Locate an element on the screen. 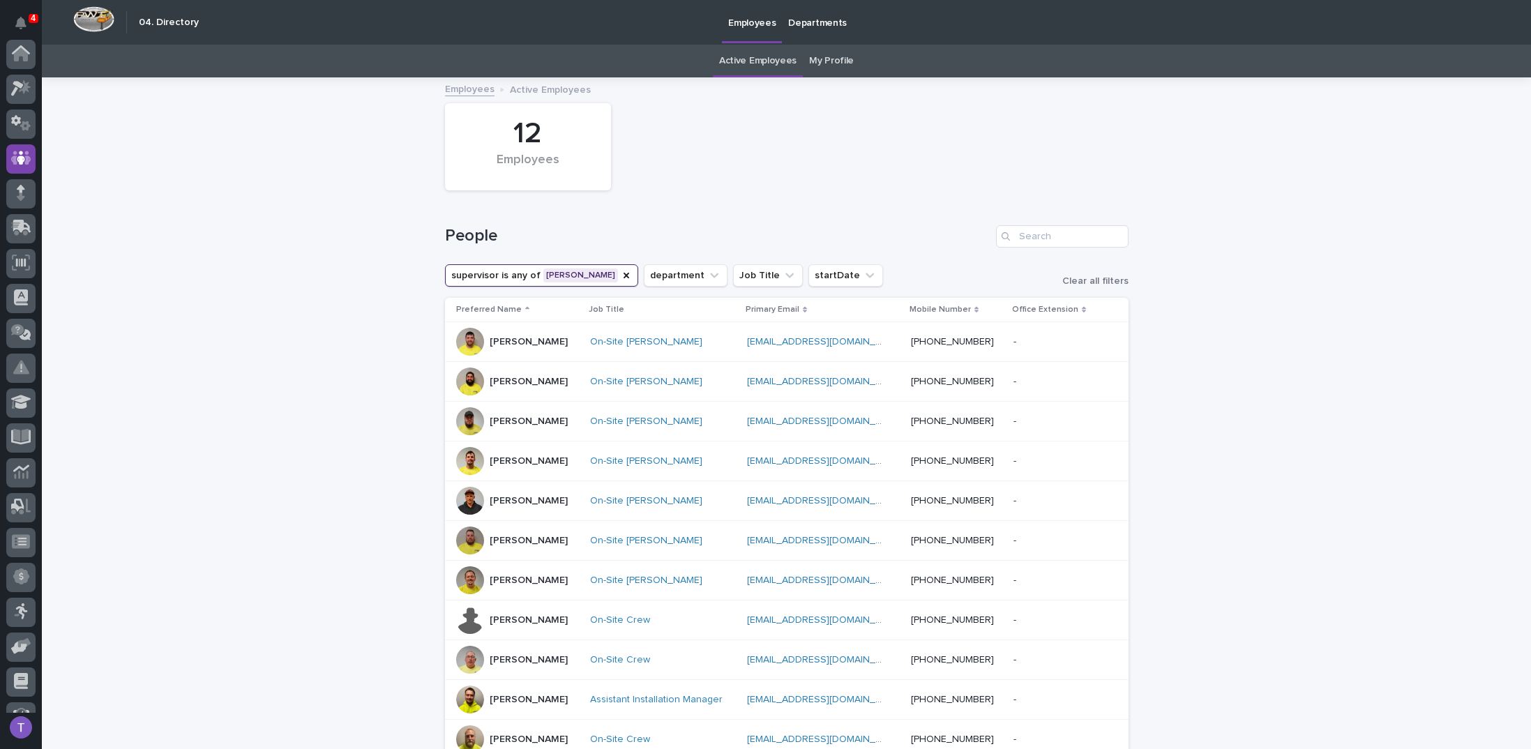 This screenshot has height=749, width=1531. button: Clear all filters is located at coordinates (1089, 281).